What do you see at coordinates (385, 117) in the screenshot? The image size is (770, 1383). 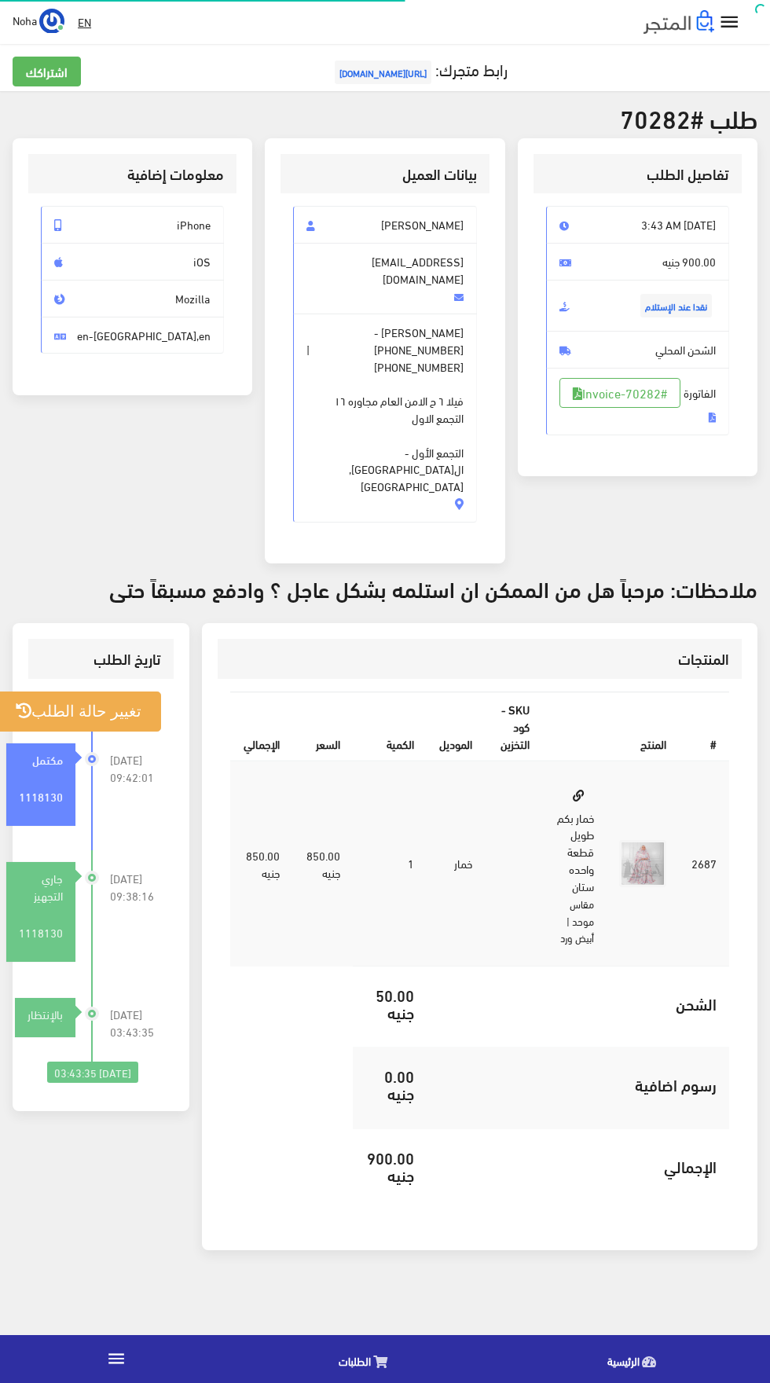 I see `h2: طلب #70282` at bounding box center [385, 117].